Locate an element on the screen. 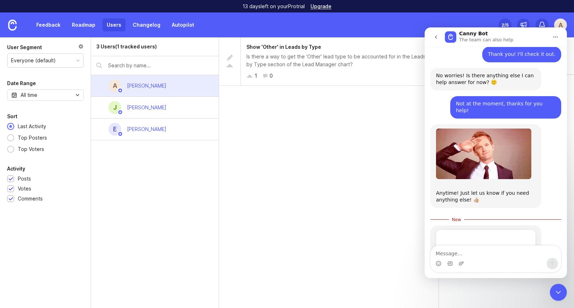 The image size is (574, 308). div: Not at the moment, thanks for you help! is located at coordinates (81, 80).